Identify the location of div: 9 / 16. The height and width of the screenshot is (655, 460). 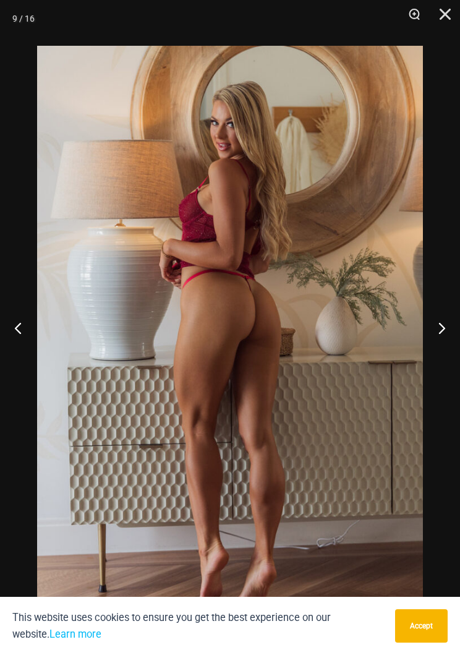
(24, 19).